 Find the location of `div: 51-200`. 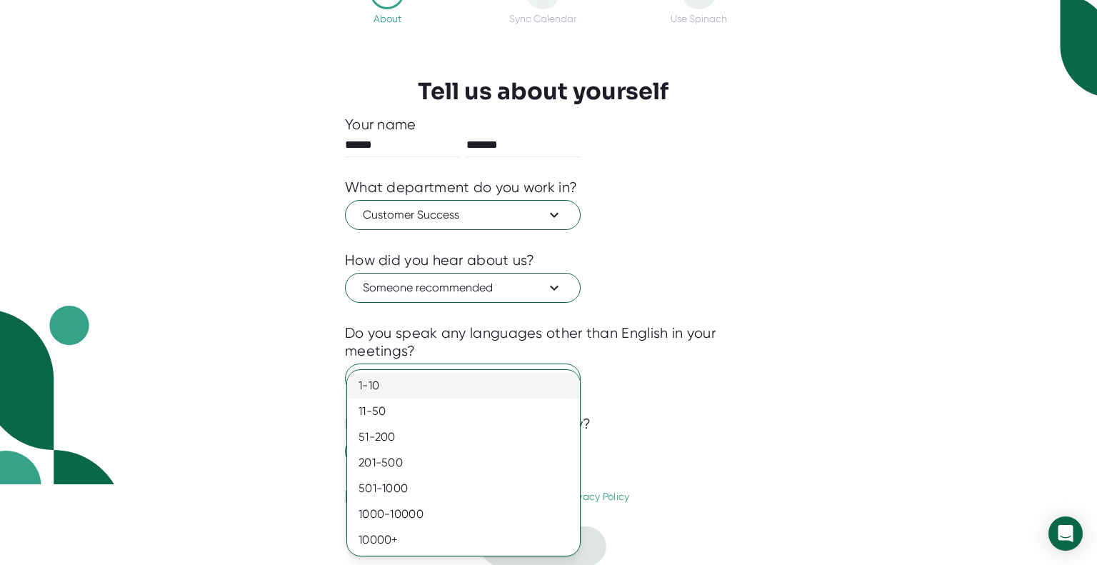

div: 51-200 is located at coordinates (463, 437).